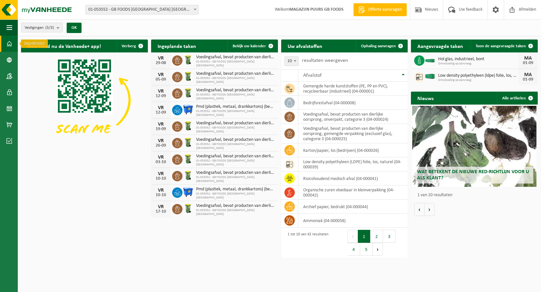  Describe the element at coordinates (354, 249) in the screenshot. I see `button: 4` at that location.